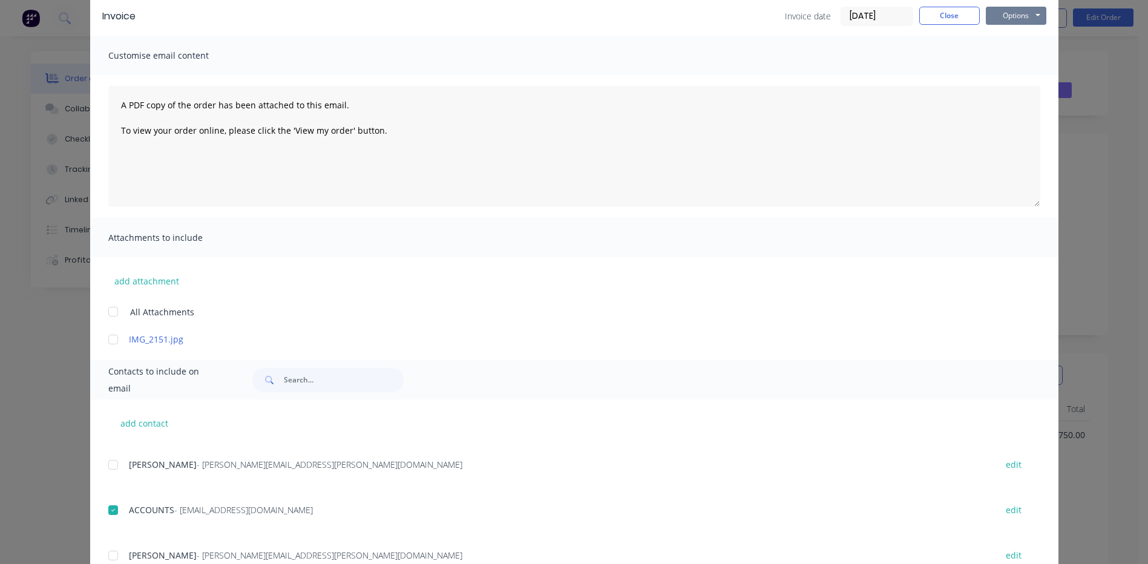  I want to click on div: Invoice, so click(119, 16).